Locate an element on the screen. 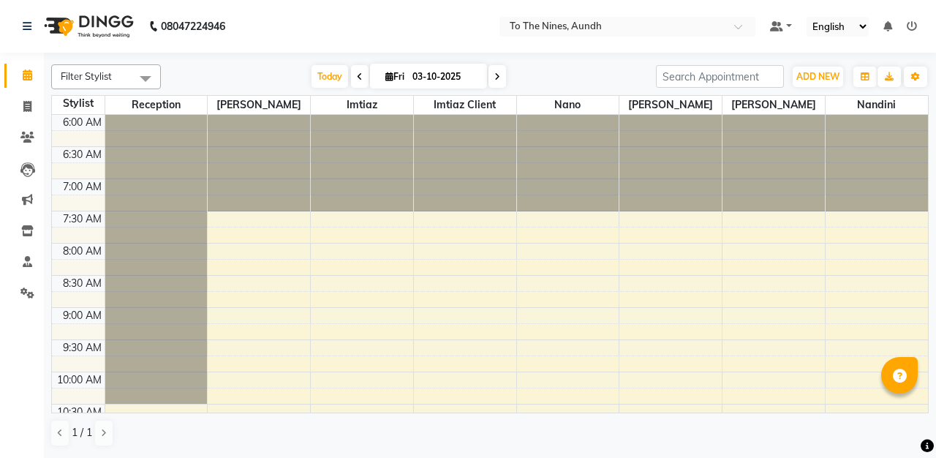 This screenshot has height=458, width=936. img: logo is located at coordinates (87, 26).